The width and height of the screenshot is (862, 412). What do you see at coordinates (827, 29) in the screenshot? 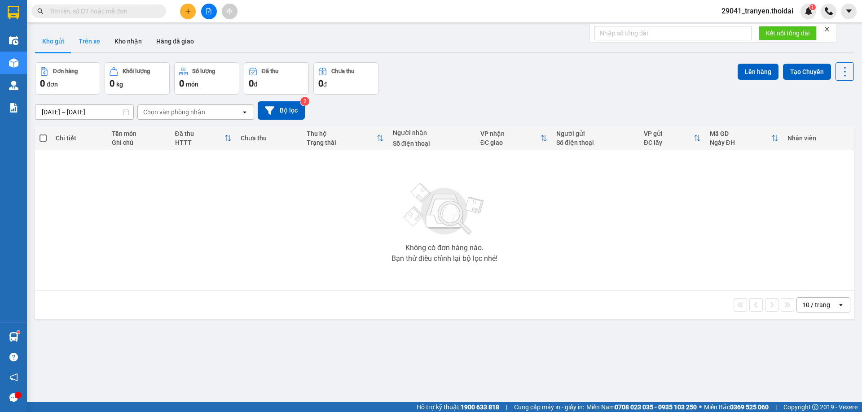
I see `span: close` at bounding box center [827, 29].